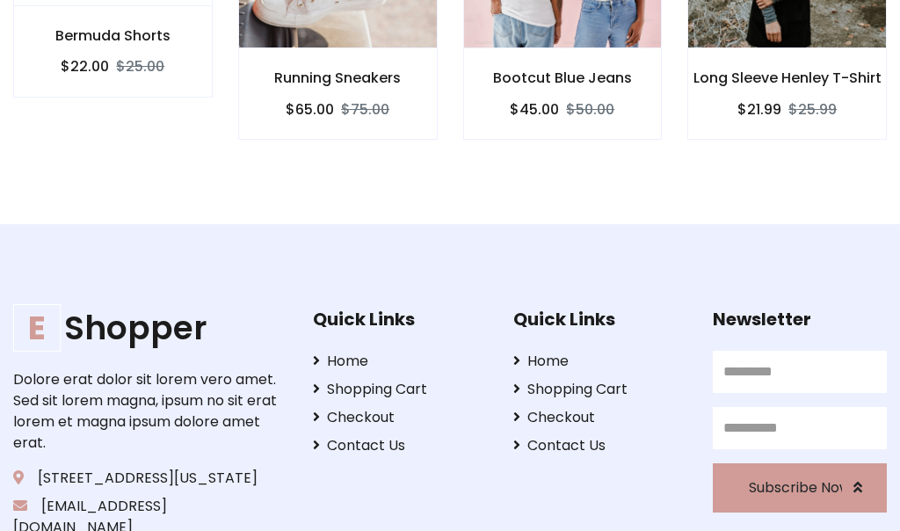 The width and height of the screenshot is (900, 531). Describe the element at coordinates (149, 411) in the screenshot. I see `p: Dolore erat dolor sit lorem vero amet. Sed sit lorem magna, ipsum no sit erat lorem et magna ipsu...` at that location.